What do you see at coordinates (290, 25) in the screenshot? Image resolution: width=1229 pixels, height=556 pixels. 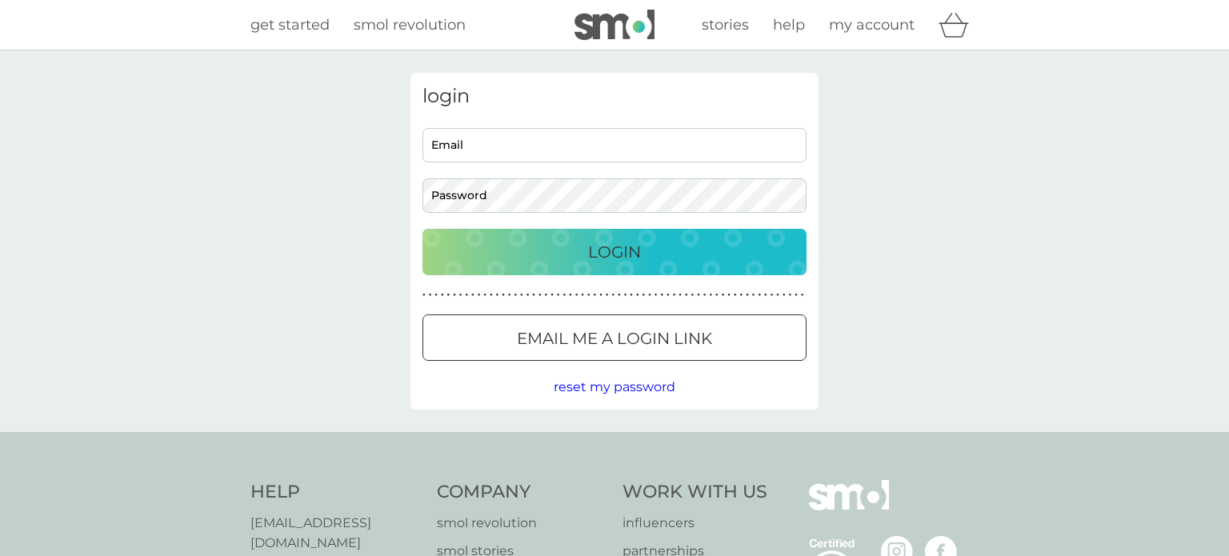 I see `a: get started` at bounding box center [290, 25].